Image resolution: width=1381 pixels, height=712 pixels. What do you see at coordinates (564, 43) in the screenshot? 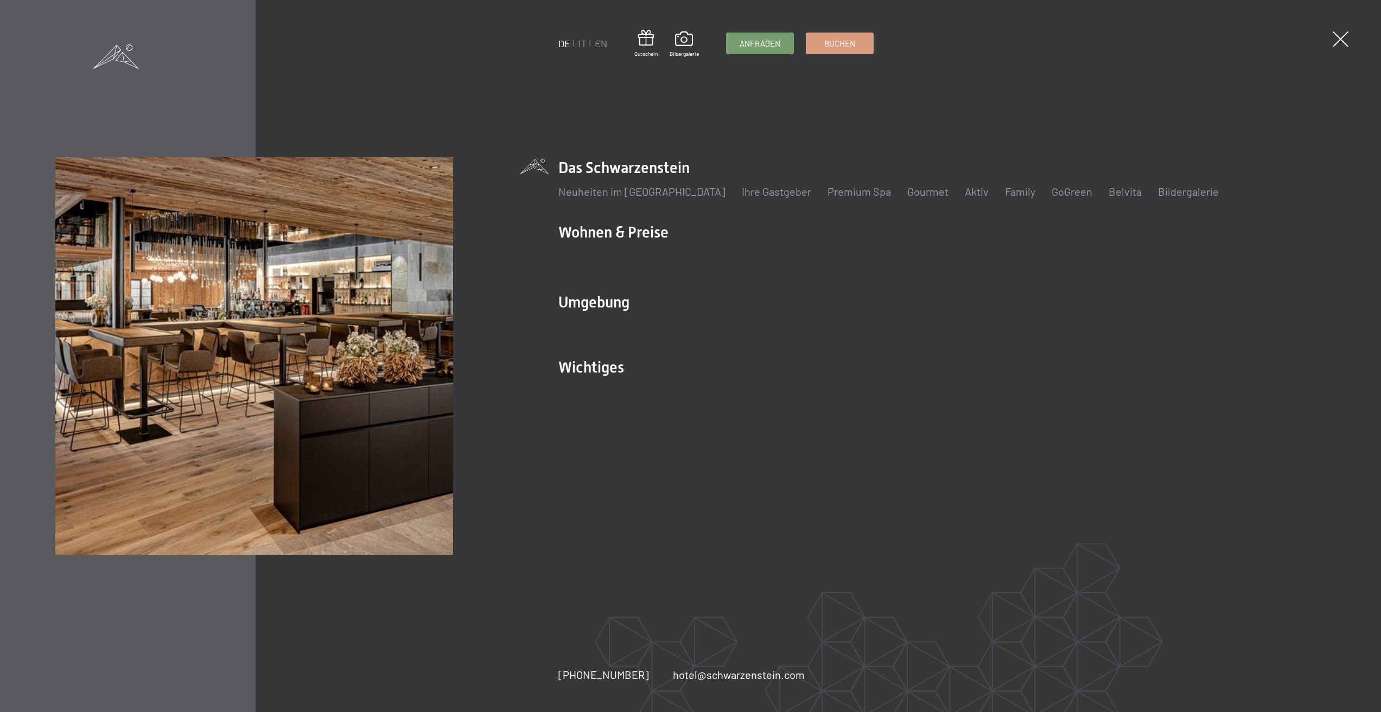
I see `a: DE` at bounding box center [564, 43].